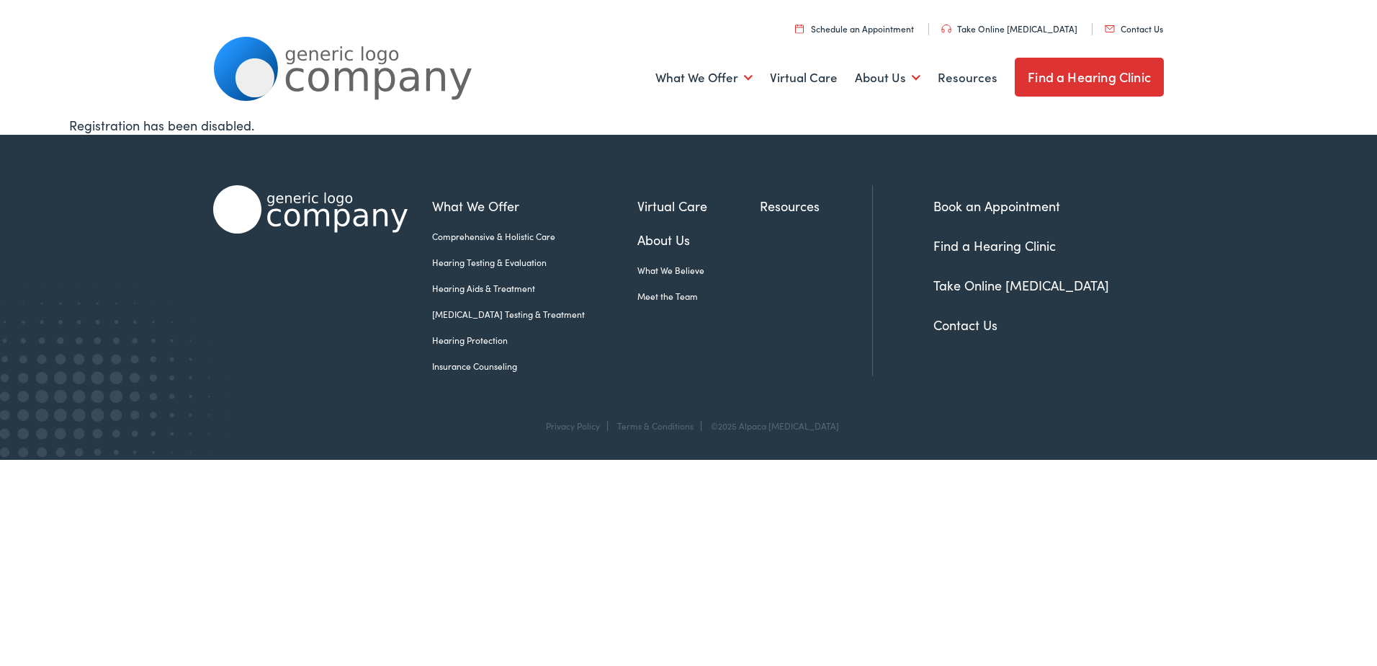 The image size is (1377, 666). I want to click on a: What We Believe, so click(699, 270).